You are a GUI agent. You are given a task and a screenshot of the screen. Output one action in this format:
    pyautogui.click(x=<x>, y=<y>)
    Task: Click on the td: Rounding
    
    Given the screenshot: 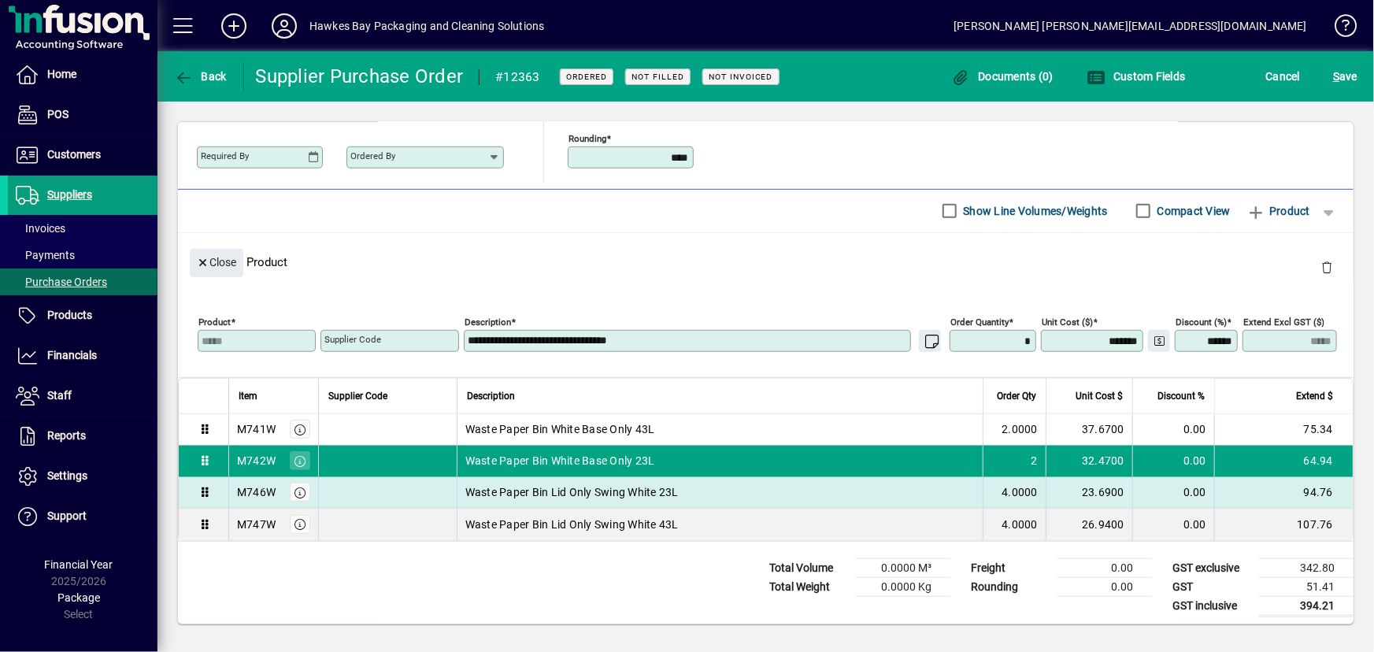 What is the action you would take?
    pyautogui.click(x=1010, y=586)
    